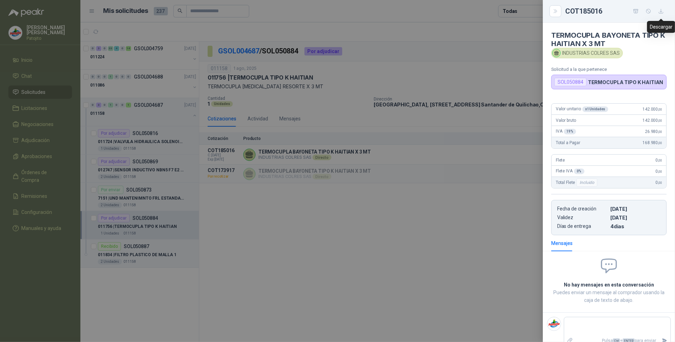  What do you see at coordinates (570, 82) in the screenshot?
I see `div: SOL050884` at bounding box center [570, 82].